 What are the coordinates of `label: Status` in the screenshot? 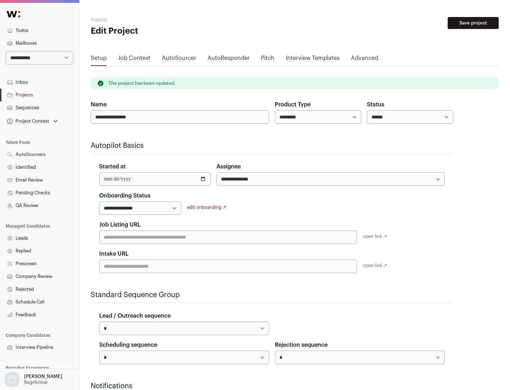 It's located at (376, 105).